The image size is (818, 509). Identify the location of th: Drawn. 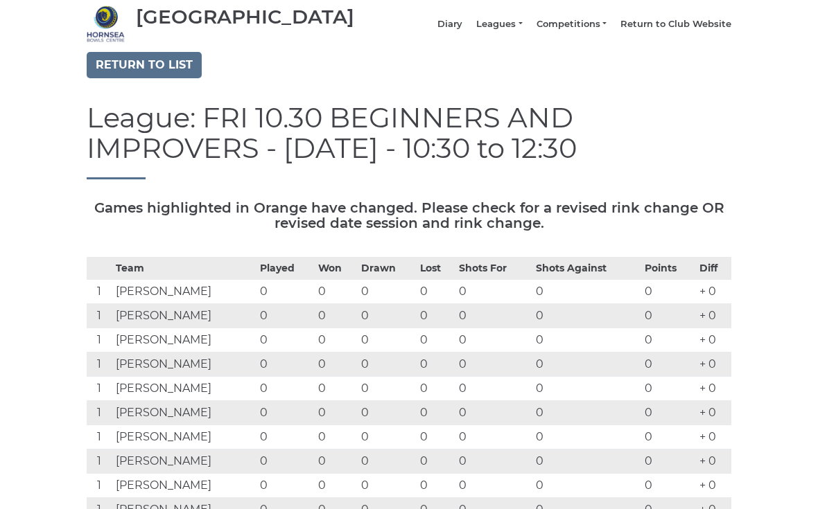
(387, 269).